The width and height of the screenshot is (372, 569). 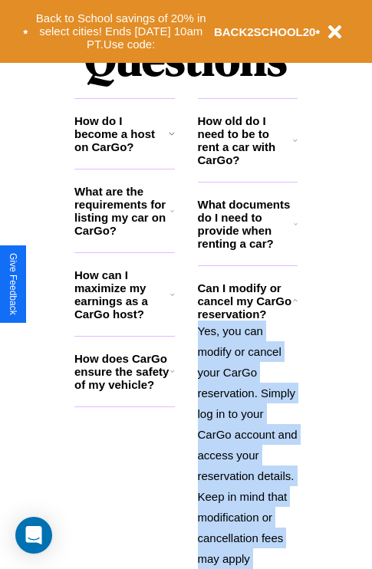 What do you see at coordinates (264, 31) in the screenshot?
I see `b: BACK2SCHOOL20` at bounding box center [264, 31].